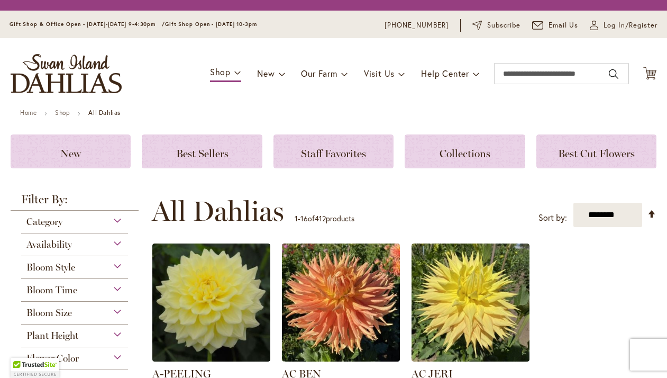  I want to click on span: 1, so click(296, 218).